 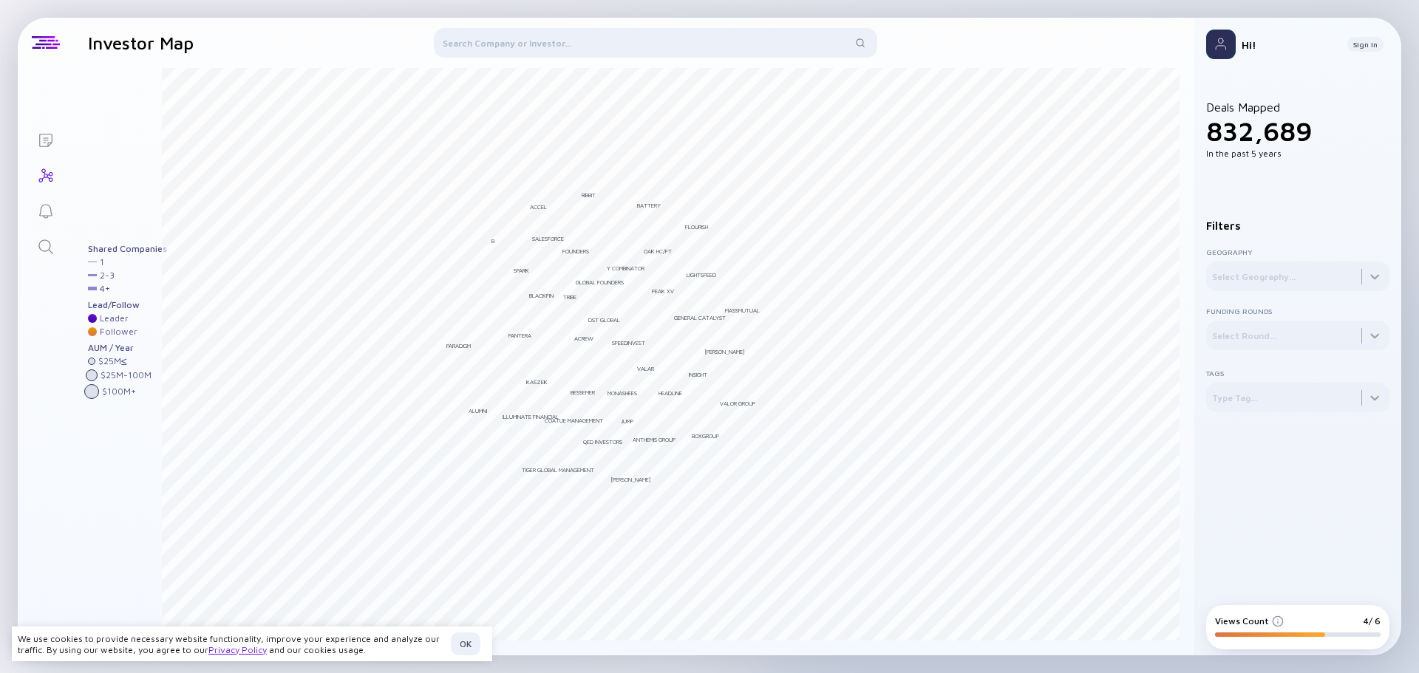 What do you see at coordinates (45, 245) in the screenshot?
I see `a: Search` at bounding box center [45, 245].